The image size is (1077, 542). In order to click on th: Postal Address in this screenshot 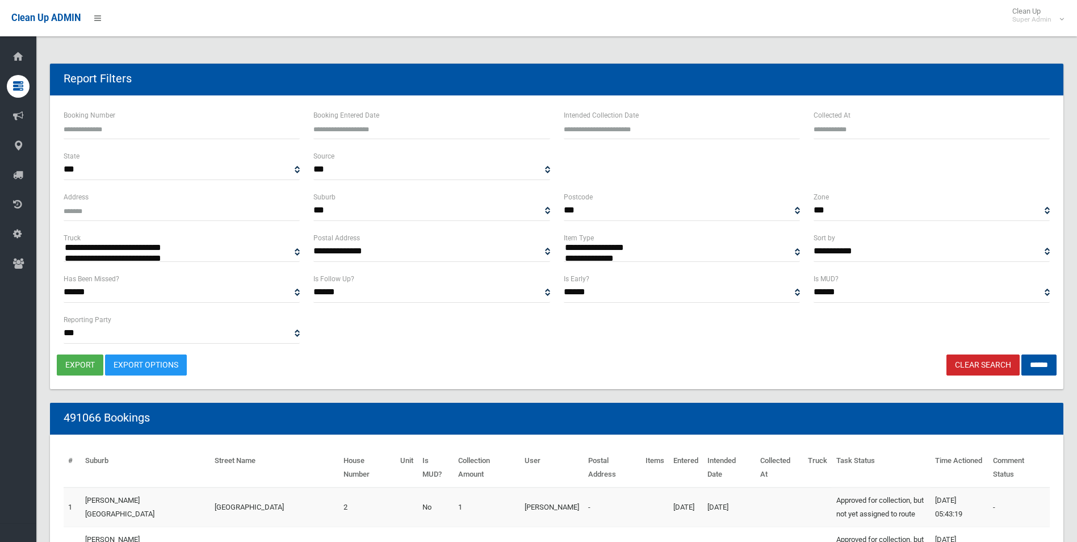, I will do `click(612, 467)`.